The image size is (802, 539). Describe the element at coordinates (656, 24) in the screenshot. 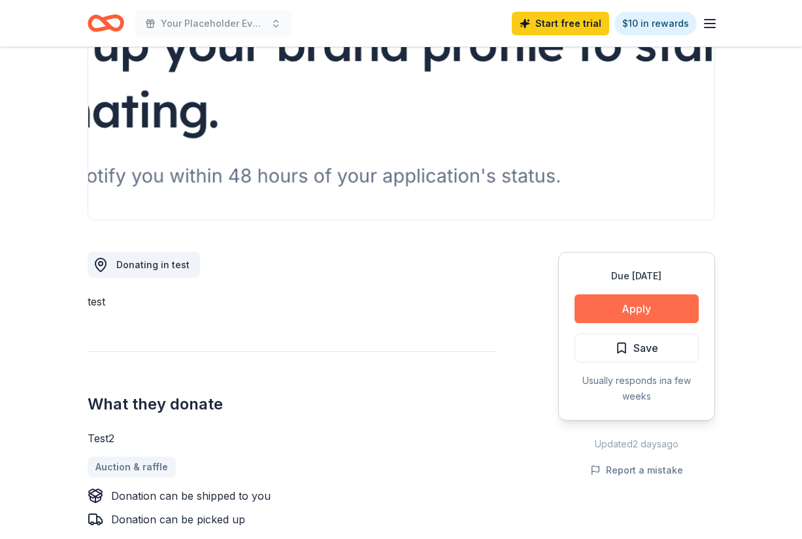

I see `a: $10 in rewards` at that location.